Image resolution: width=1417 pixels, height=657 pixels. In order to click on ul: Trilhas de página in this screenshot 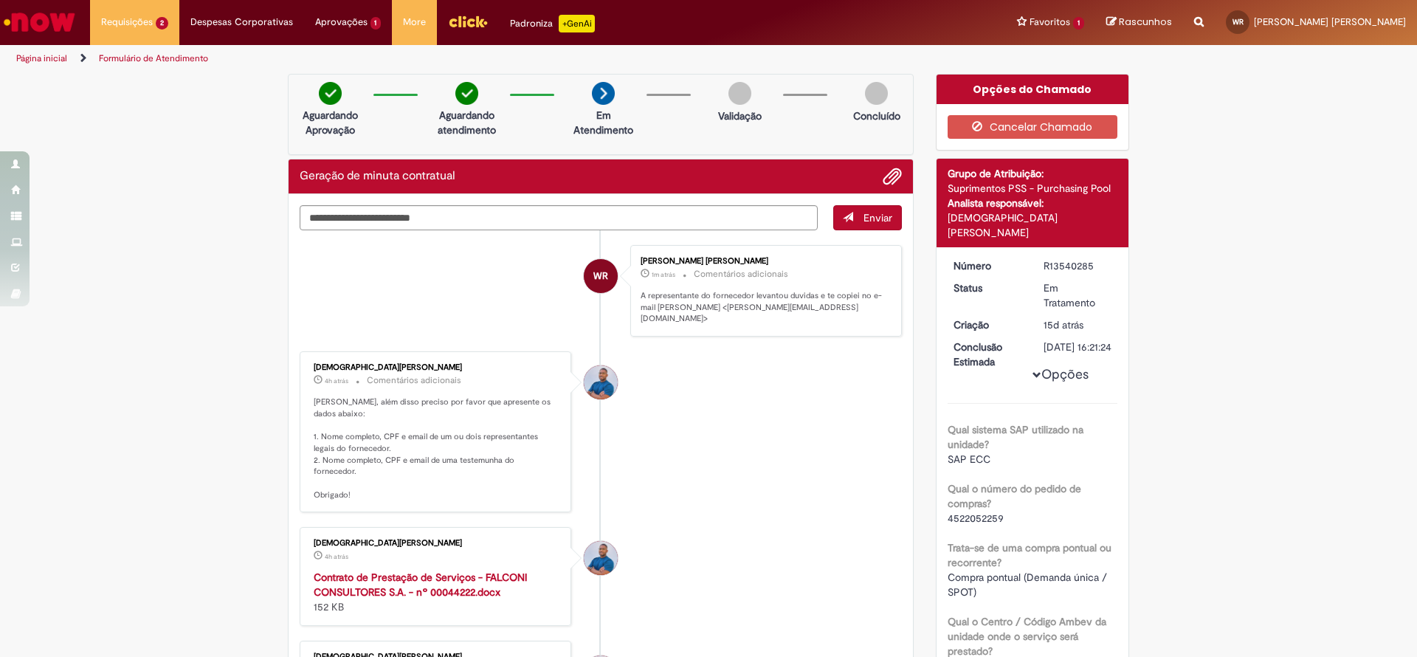, I will do `click(472, 58)`.